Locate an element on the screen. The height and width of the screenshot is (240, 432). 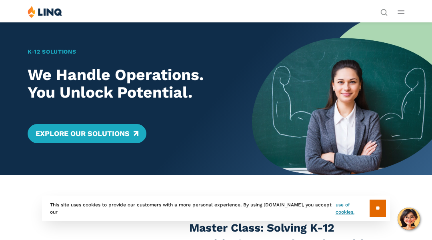
h2: We Handle Operations. You Unlock Potential. is located at coordinates (131, 84).